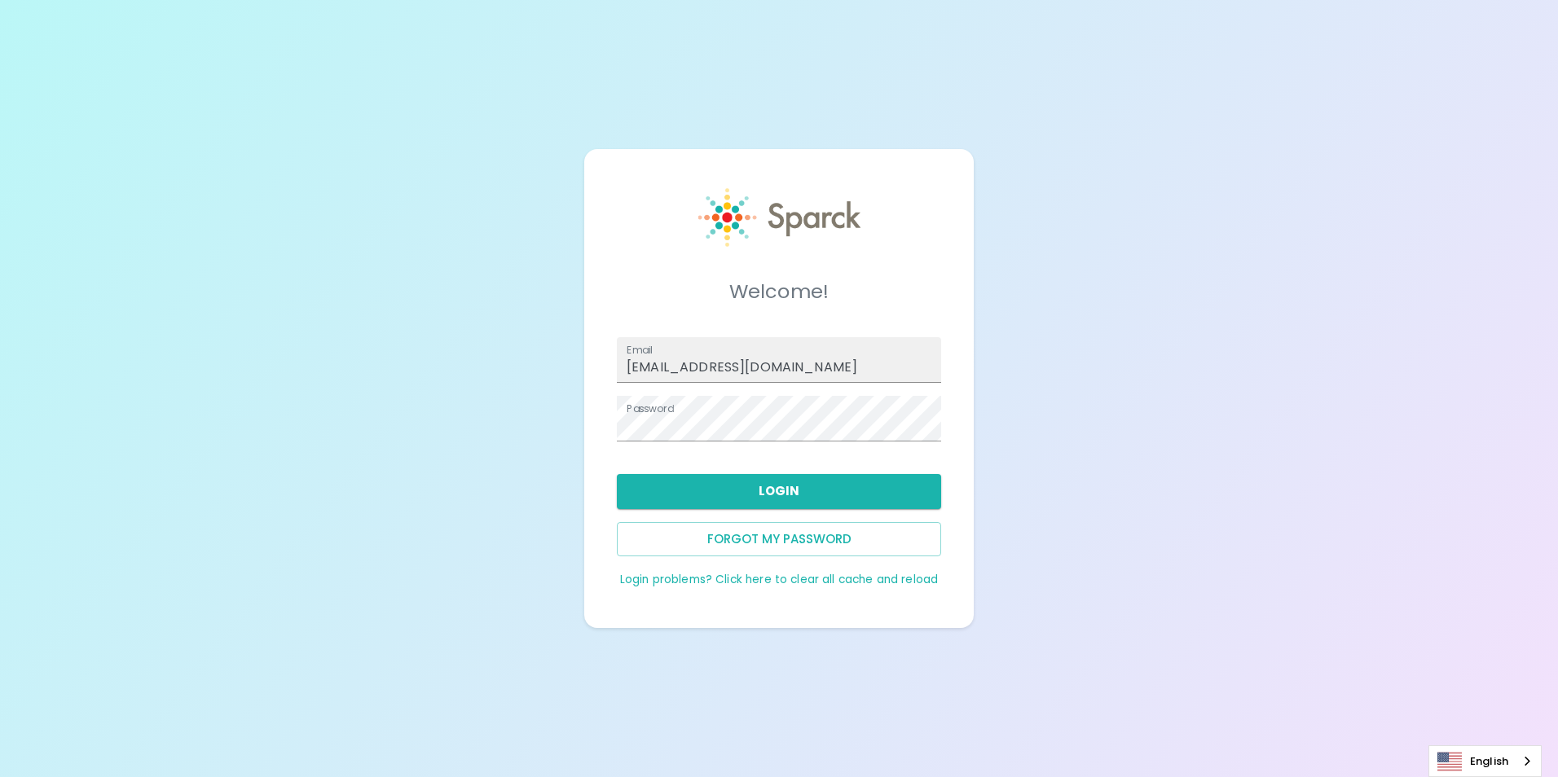  What do you see at coordinates (1485, 761) in the screenshot?
I see `aside: Language selected: English` at bounding box center [1485, 761].